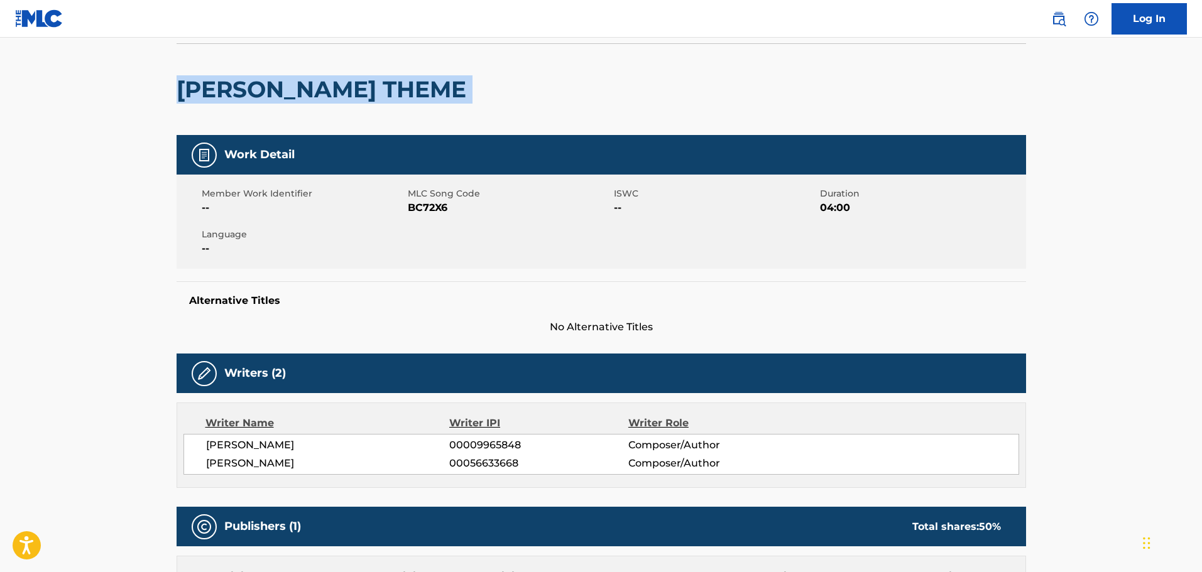  Describe the element at coordinates (989, 526) in the screenshot. I see `span: 50 %` at that location.